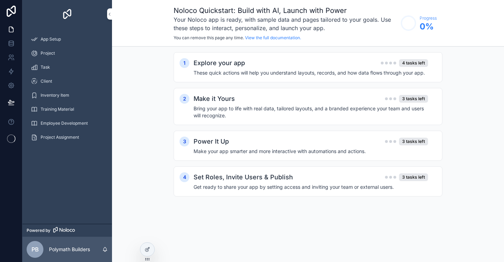 The height and width of the screenshot is (262, 504). I want to click on a: Training Material, so click(67, 109).